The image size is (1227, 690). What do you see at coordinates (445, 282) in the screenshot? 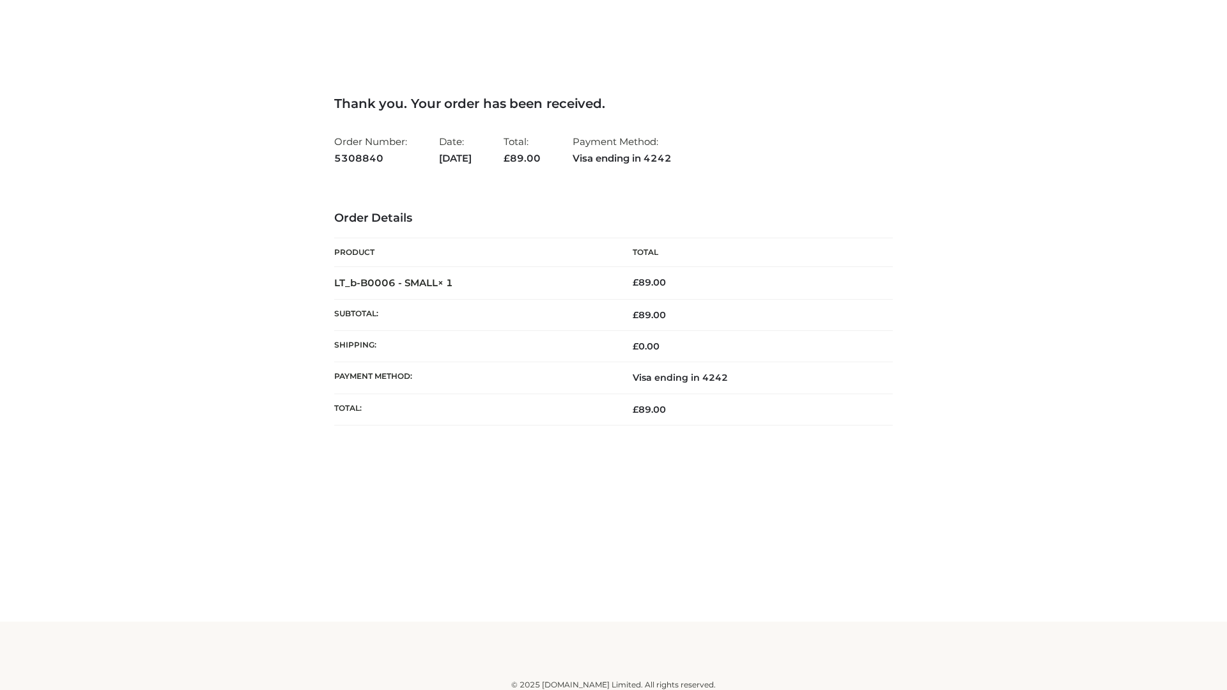
I see `strong: × 1` at bounding box center [445, 282].